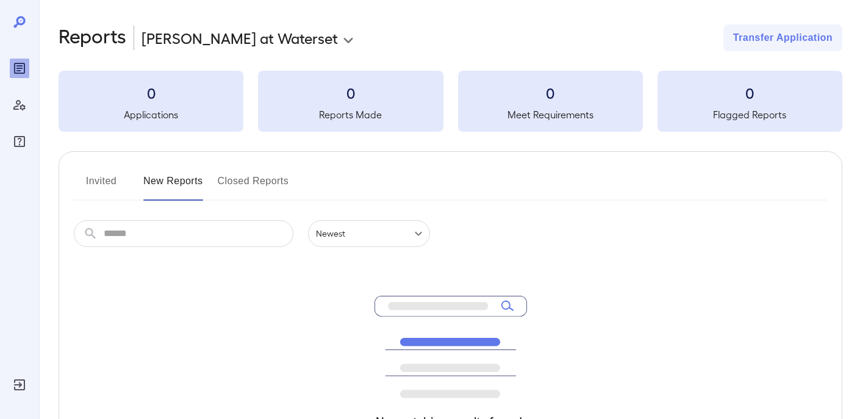 This screenshot has height=419, width=857. I want to click on div: Newest, so click(369, 234).